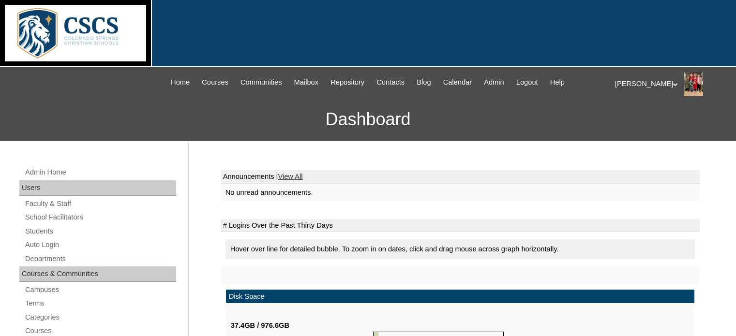 The image size is (736, 336). What do you see at coordinates (424, 82) in the screenshot?
I see `a: Blog` at bounding box center [424, 82].